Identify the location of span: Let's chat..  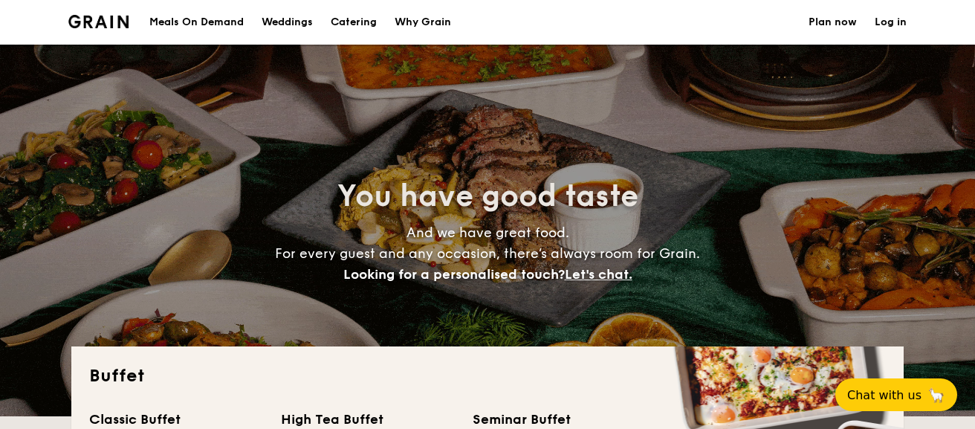
(598, 274).